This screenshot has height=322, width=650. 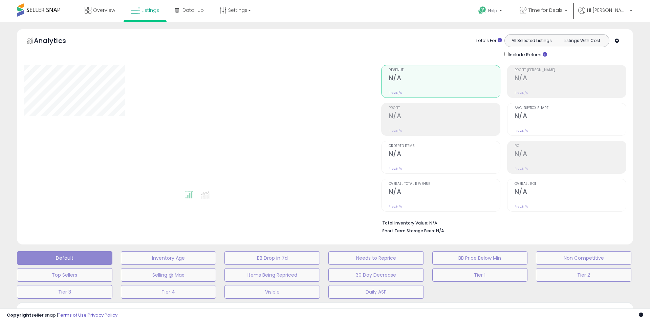 What do you see at coordinates (489, 41) in the screenshot?
I see `div: Totals For` at bounding box center [489, 41].